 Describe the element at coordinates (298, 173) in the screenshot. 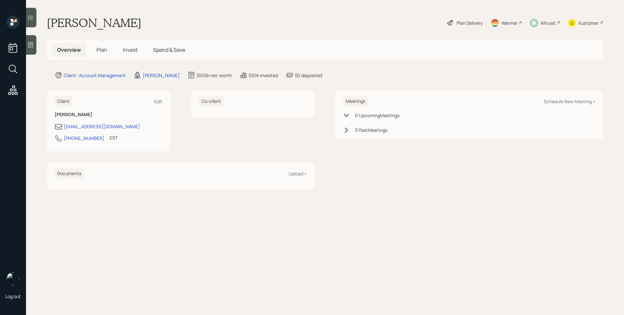

I see `div: Upload +` at that location.